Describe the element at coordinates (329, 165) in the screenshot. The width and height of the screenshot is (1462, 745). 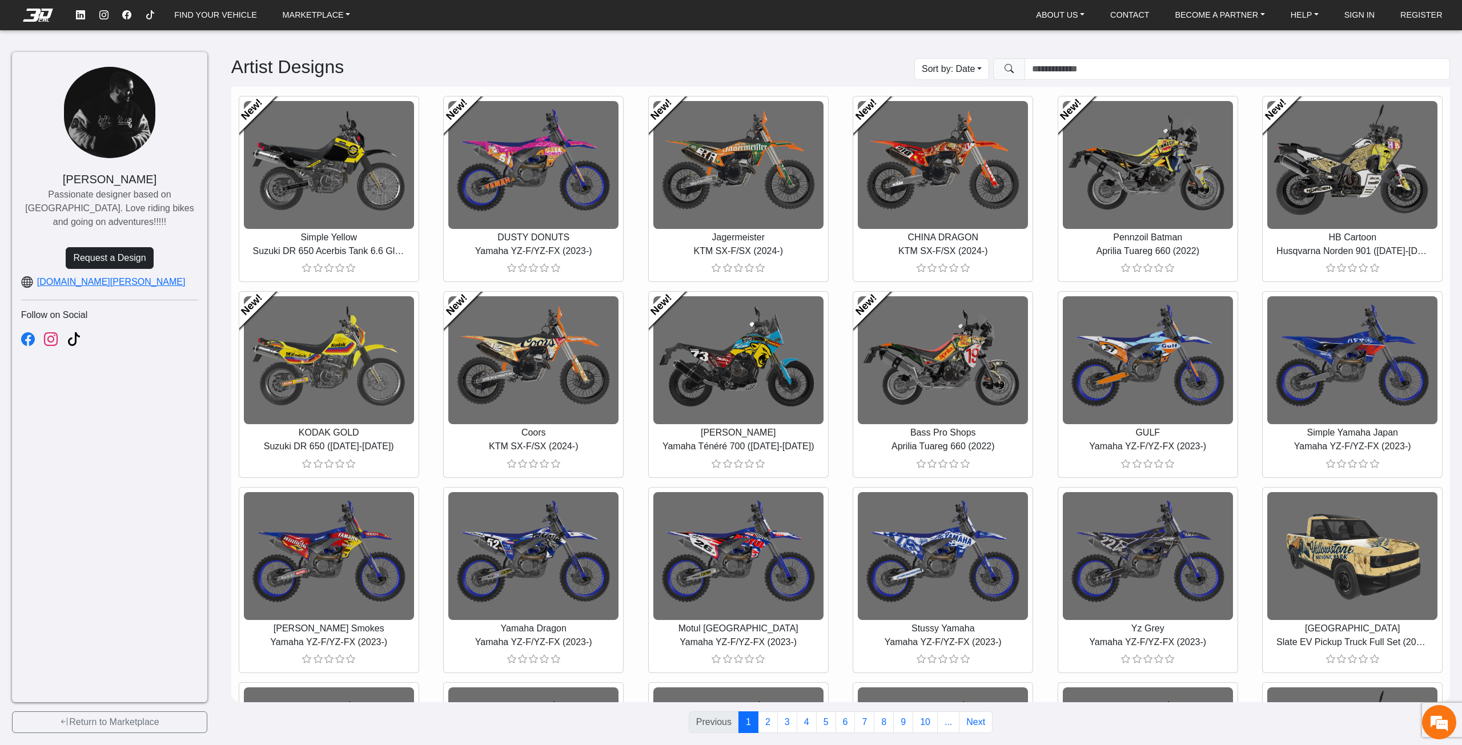
I see `img: Simple Yellow undefined` at that location.